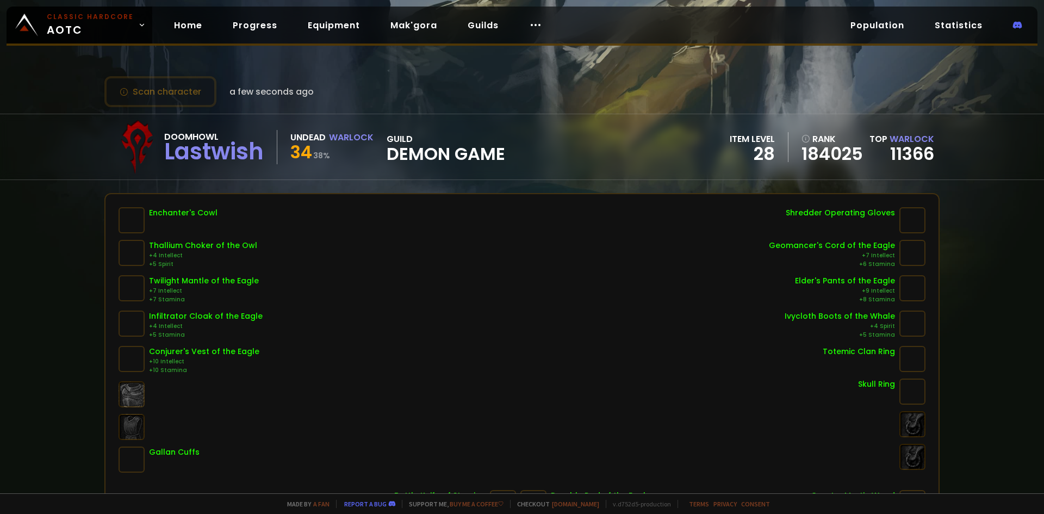 This screenshot has width=1044, height=514. I want to click on div: Lastwish, so click(214, 152).